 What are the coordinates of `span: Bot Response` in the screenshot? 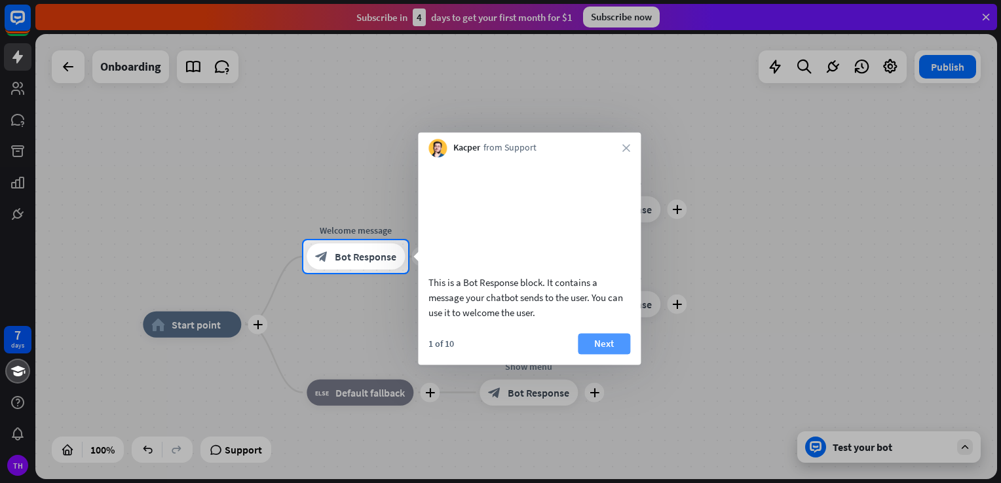 It's located at (365, 257).